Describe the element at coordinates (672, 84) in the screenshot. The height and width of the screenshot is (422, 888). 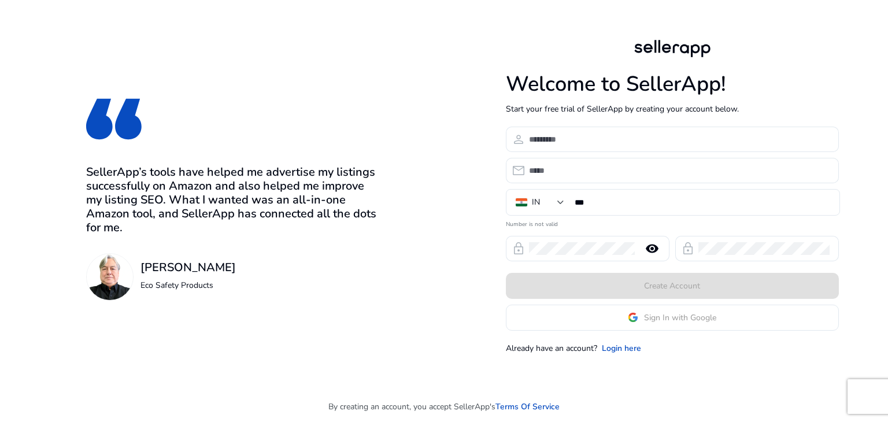
I see `h1: Welcome to SellerApp!` at that location.